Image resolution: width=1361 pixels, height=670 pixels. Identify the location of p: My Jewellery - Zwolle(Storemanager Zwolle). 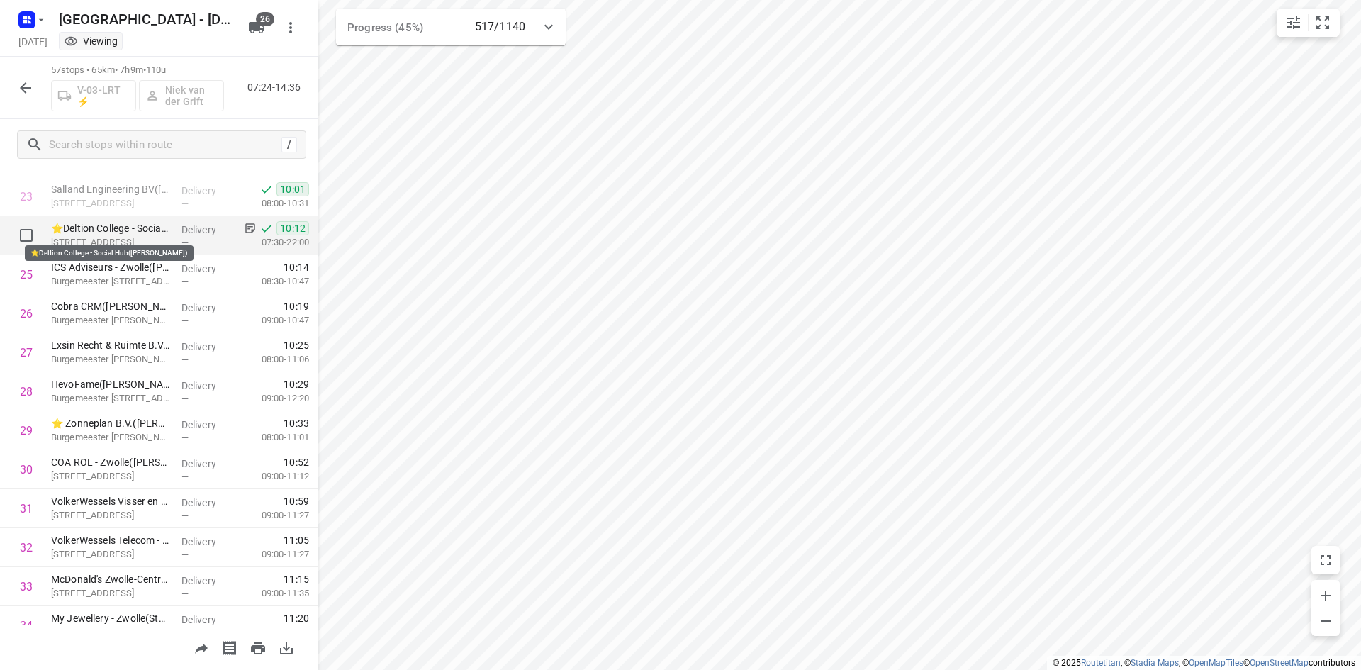
(111, 618).